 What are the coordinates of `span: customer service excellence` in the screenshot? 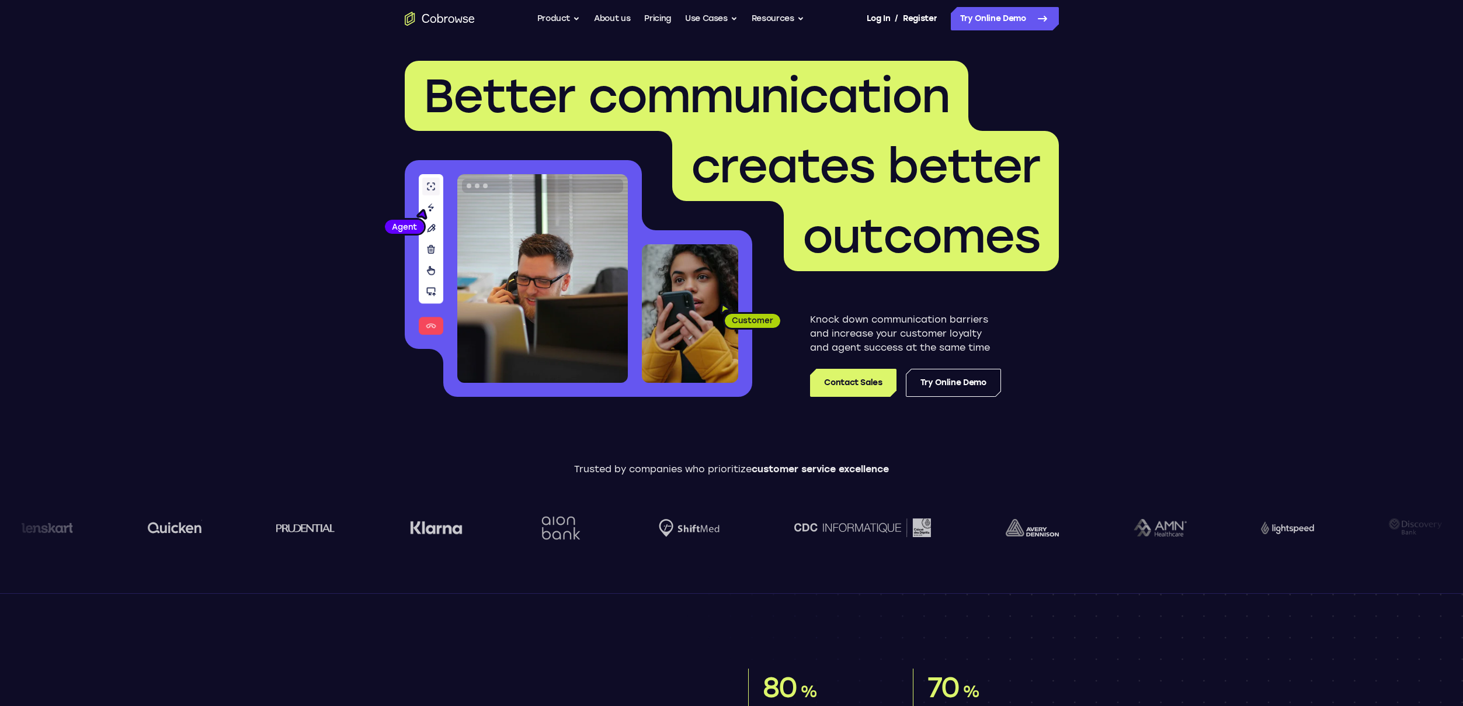 It's located at (820, 468).